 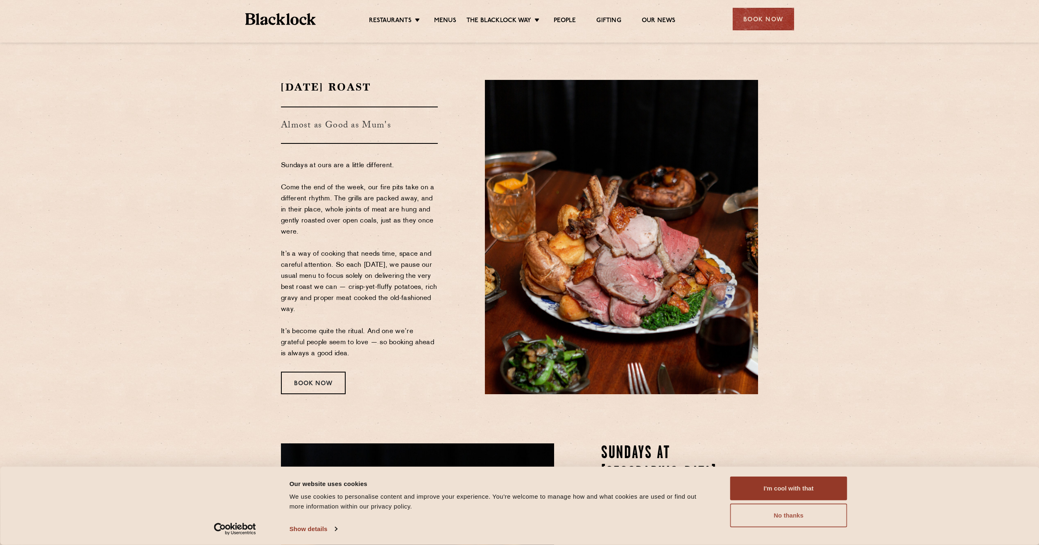 I want to click on img: BL_Textured_Logo-footer-cropped.svg, so click(x=281, y=19).